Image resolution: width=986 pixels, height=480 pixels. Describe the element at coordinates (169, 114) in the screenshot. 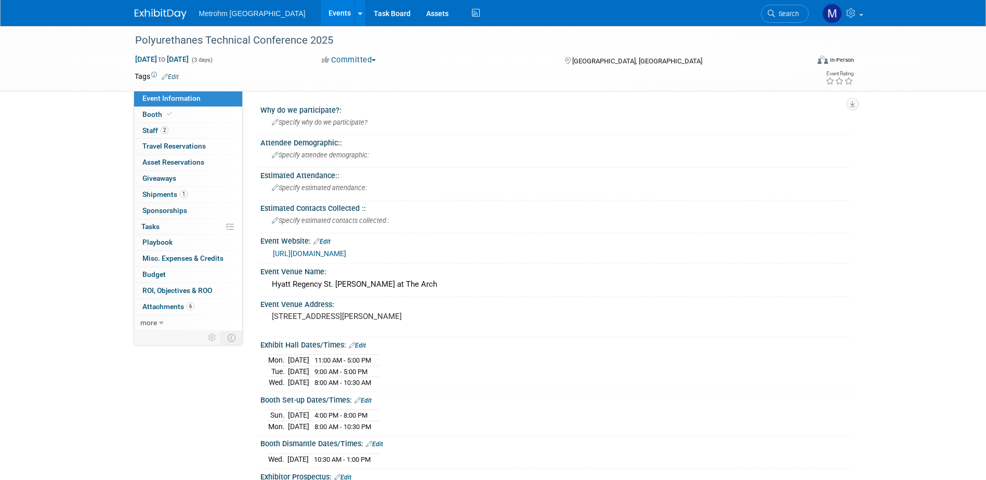

I see `i: Booth reservation complete` at that location.